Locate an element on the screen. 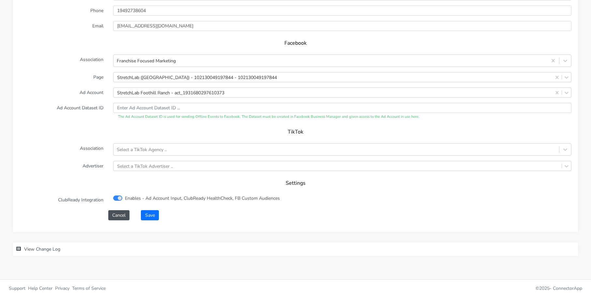 This screenshot has height=297, width=591. span: ConnectorApp is located at coordinates (567, 288).